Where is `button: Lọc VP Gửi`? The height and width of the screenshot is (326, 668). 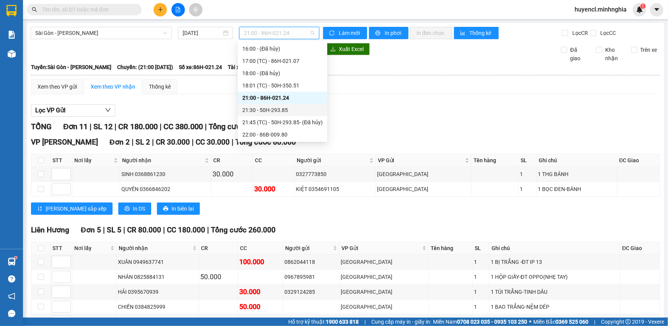
button: Lọc VP Gửi is located at coordinates (73, 110).